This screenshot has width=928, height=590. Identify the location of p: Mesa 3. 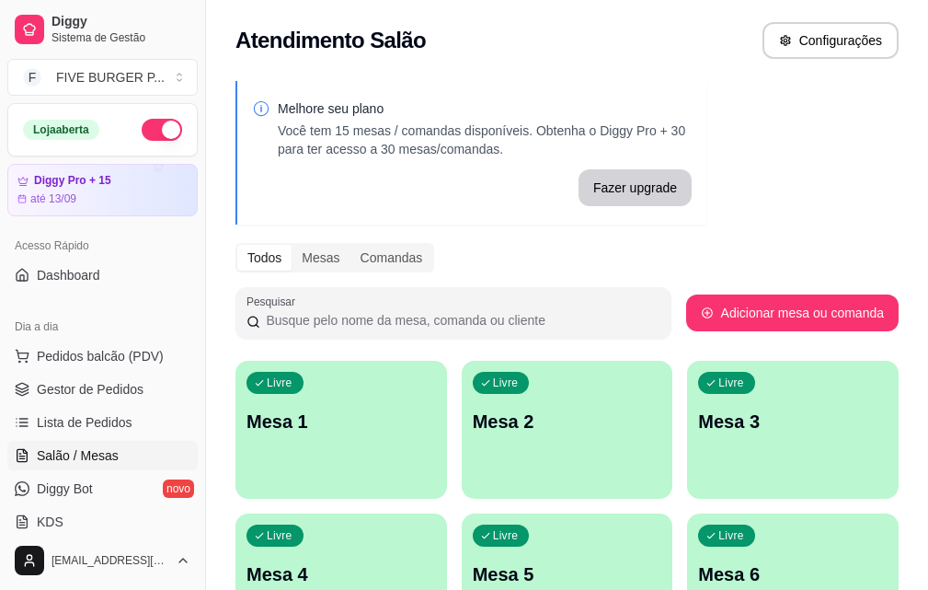
(793, 421).